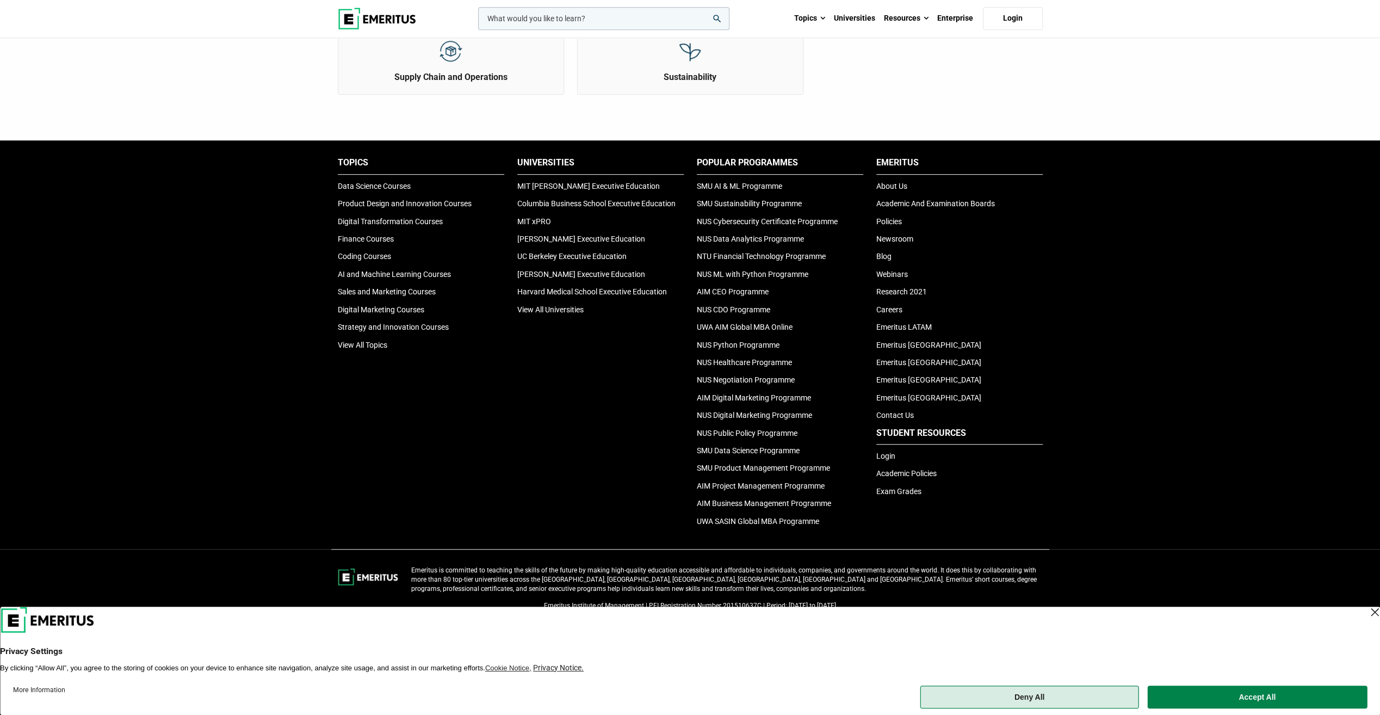 The image size is (1380, 715). I want to click on a: NUS Negotiation Programme, so click(746, 380).